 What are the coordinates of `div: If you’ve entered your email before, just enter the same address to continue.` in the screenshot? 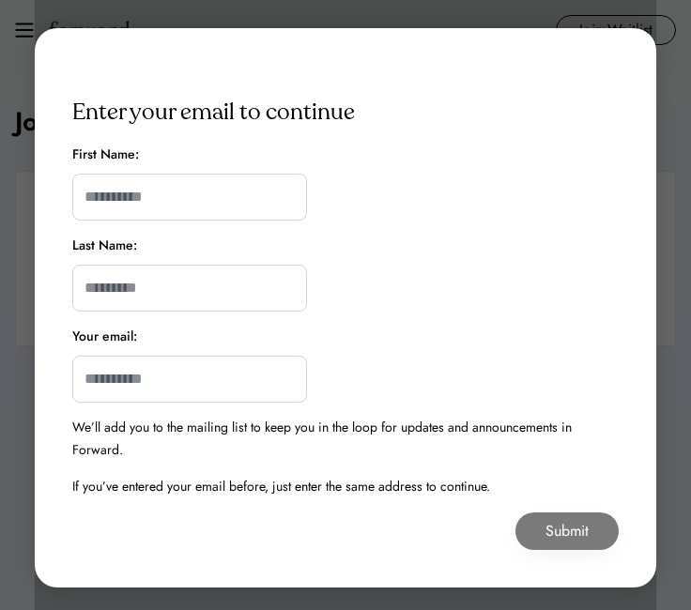 It's located at (281, 487).